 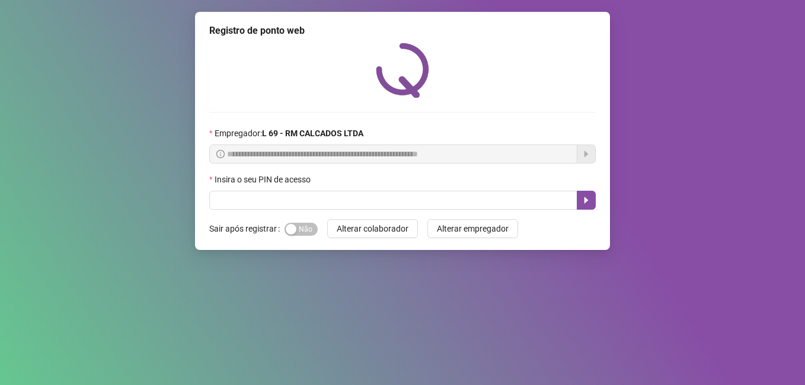 I want to click on span: caret-right, so click(x=586, y=200).